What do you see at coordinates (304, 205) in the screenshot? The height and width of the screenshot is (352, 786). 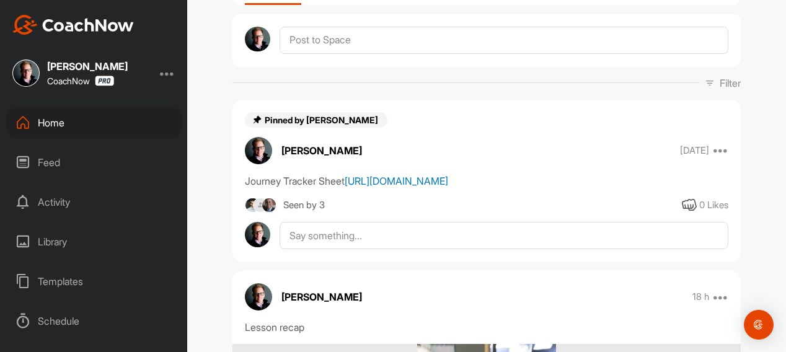 I see `div: Seen by 3` at bounding box center [304, 205].